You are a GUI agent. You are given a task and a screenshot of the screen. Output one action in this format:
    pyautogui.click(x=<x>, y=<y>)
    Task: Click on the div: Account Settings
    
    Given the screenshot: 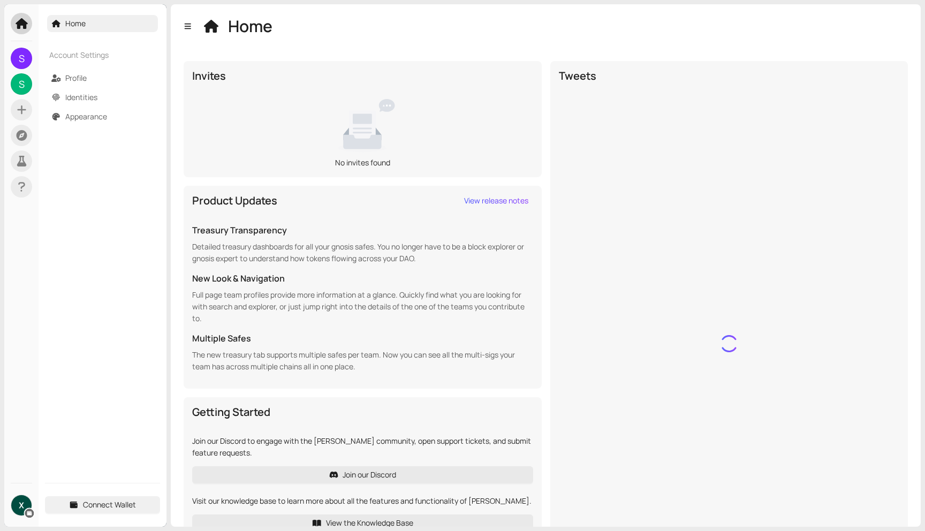 What is the action you would take?
    pyautogui.click(x=102, y=55)
    